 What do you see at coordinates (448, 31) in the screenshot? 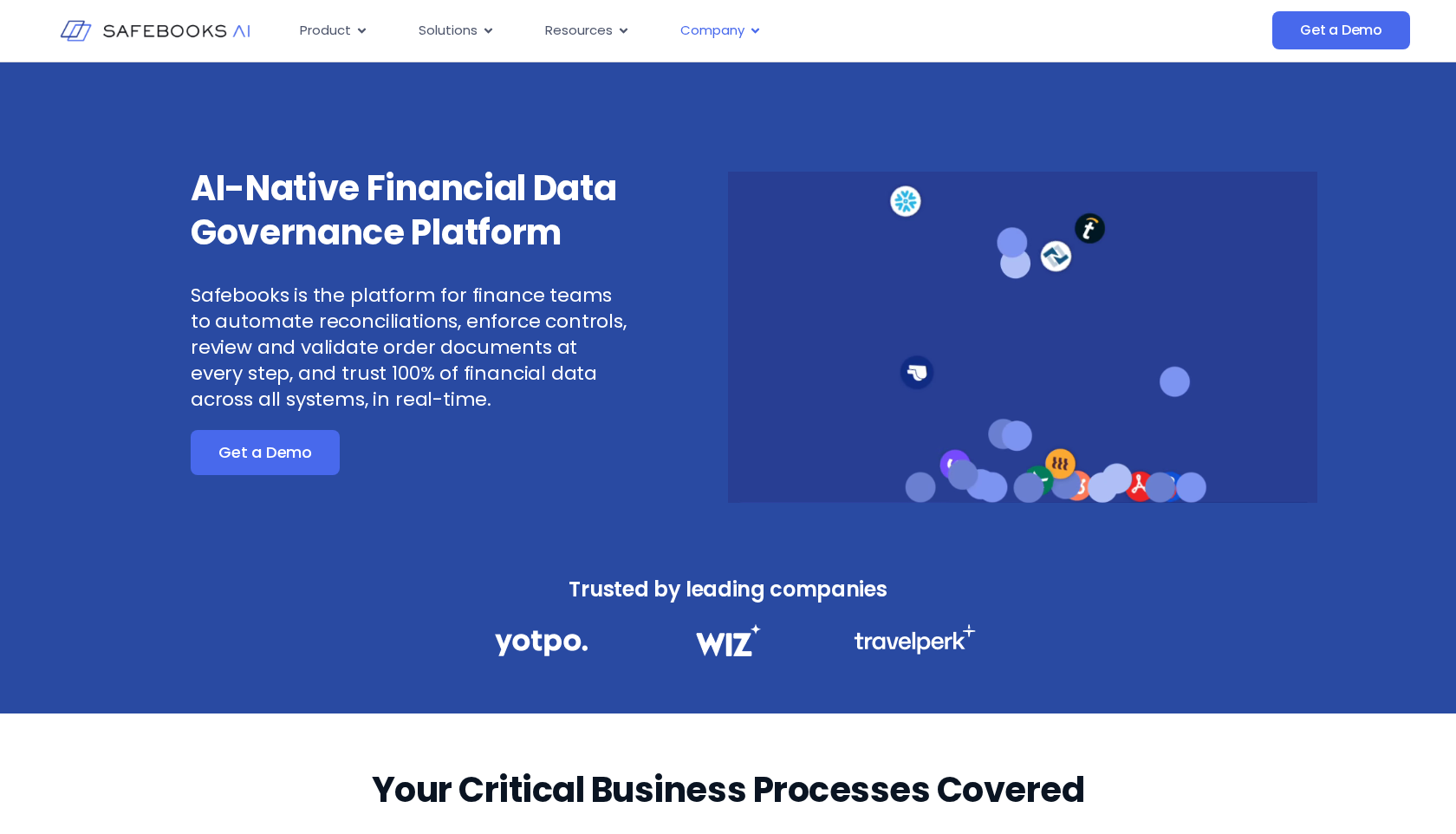
I see `span: Solutions` at bounding box center [448, 31].